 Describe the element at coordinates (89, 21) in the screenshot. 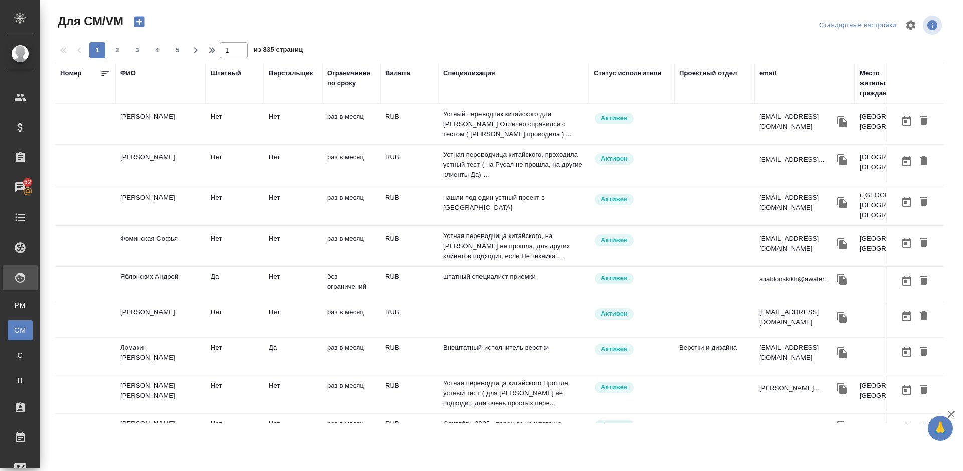

I see `span: Для СМ/VM` at that location.